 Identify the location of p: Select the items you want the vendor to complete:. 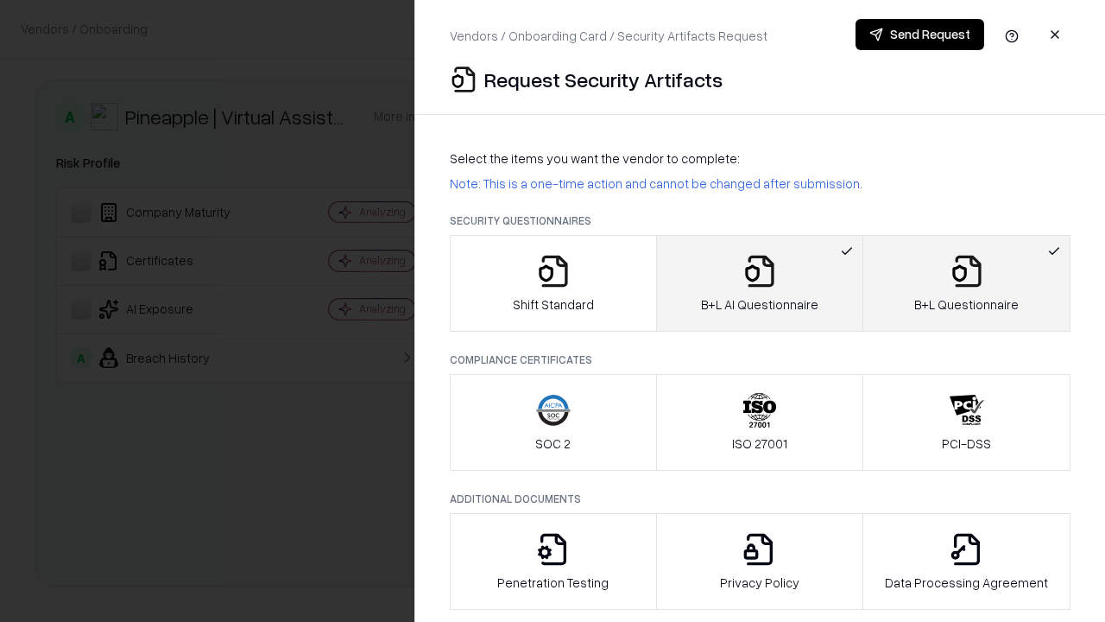
(760, 158).